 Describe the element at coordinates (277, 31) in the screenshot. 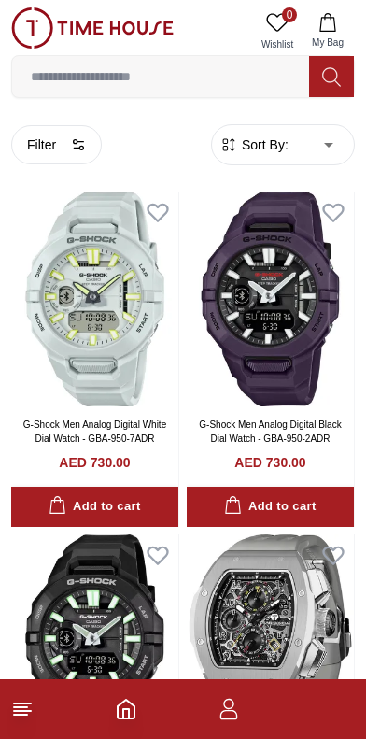

I see `a: 0Wishlist` at that location.